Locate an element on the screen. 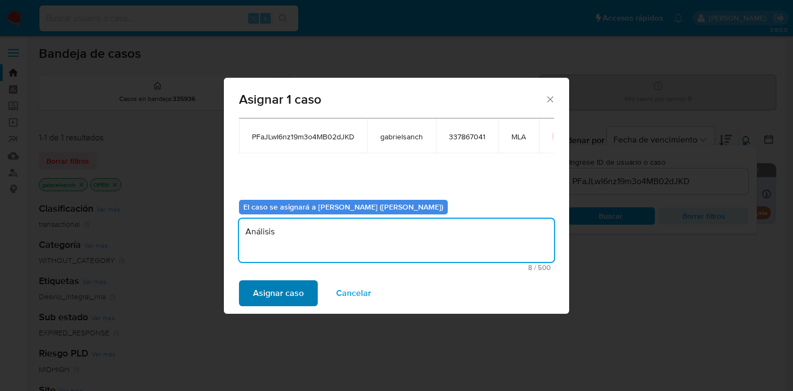 This screenshot has height=391, width=793. span: Cancelar is located at coordinates (354, 293).